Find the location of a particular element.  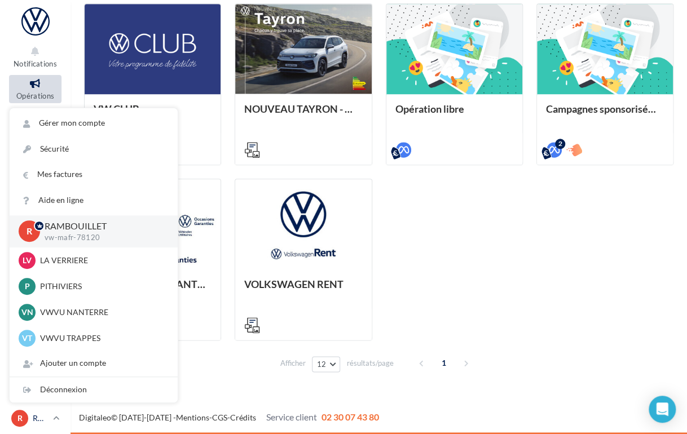

p: vw-mafr-78120 is located at coordinates (102, 238).